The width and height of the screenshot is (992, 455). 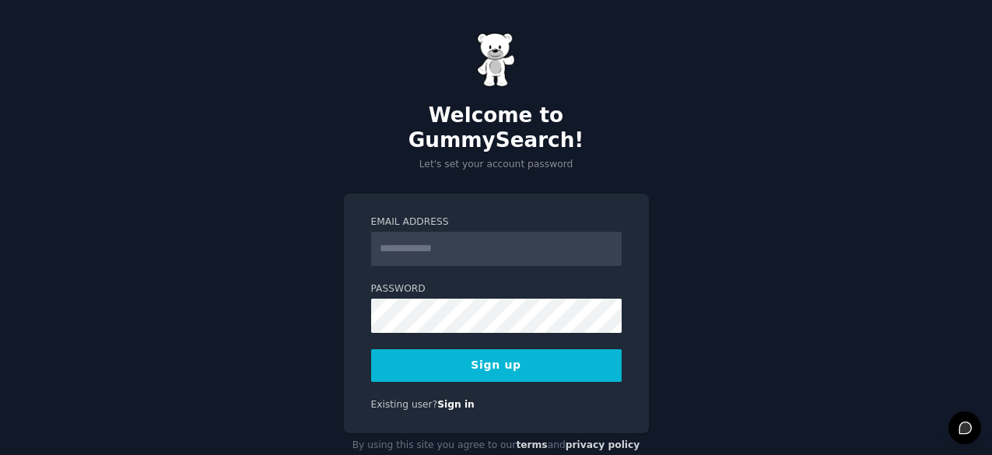 I want to click on p: Let's set your account password, so click(x=496, y=165).